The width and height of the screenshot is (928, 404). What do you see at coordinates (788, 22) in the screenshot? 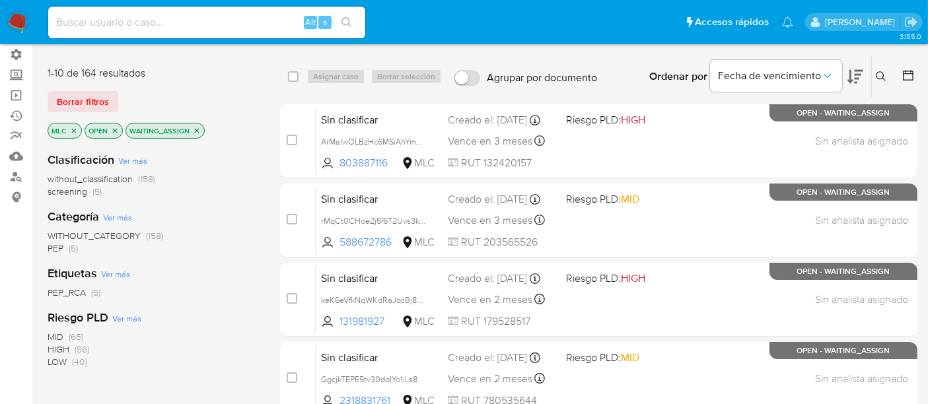
I see `a: Notificaciones` at bounding box center [788, 22].